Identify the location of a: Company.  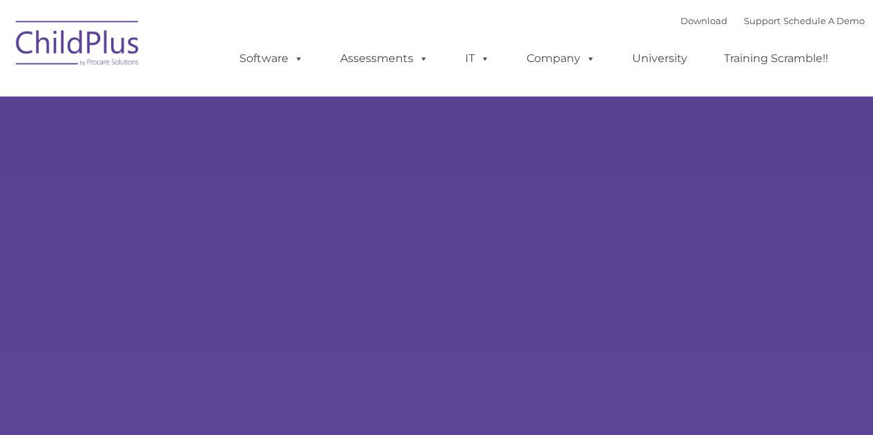
(561, 59).